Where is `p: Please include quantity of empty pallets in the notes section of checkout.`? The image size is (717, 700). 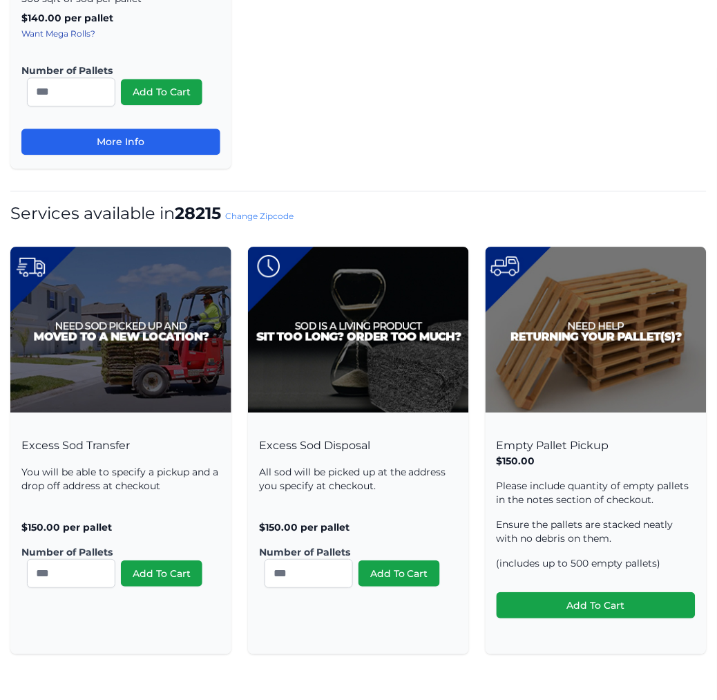
p: Please include quantity of empty pallets in the notes section of checkout. is located at coordinates (596, 493).